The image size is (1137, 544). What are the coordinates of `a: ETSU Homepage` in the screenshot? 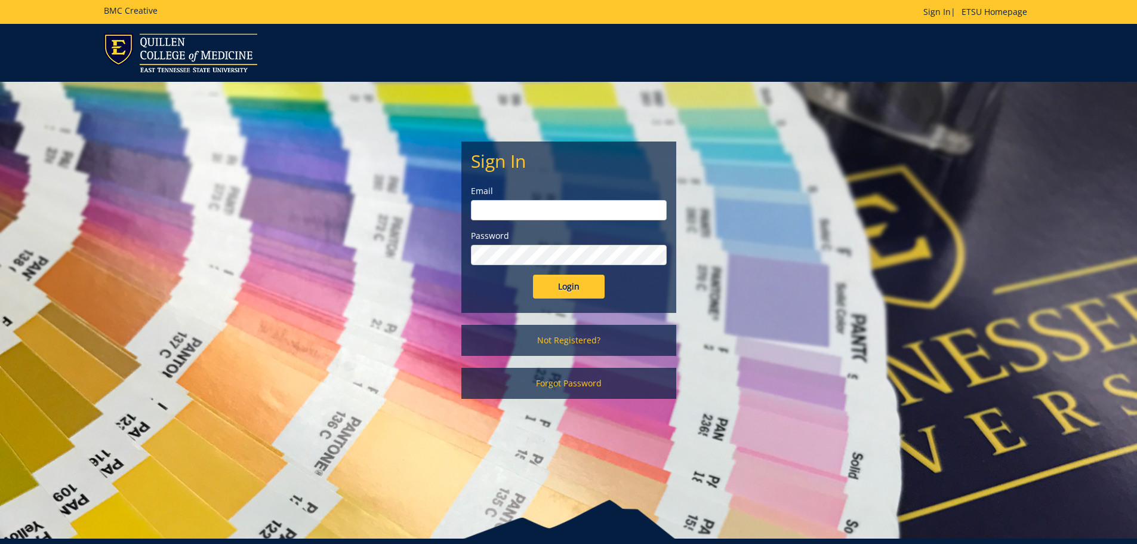 It's located at (994, 11).